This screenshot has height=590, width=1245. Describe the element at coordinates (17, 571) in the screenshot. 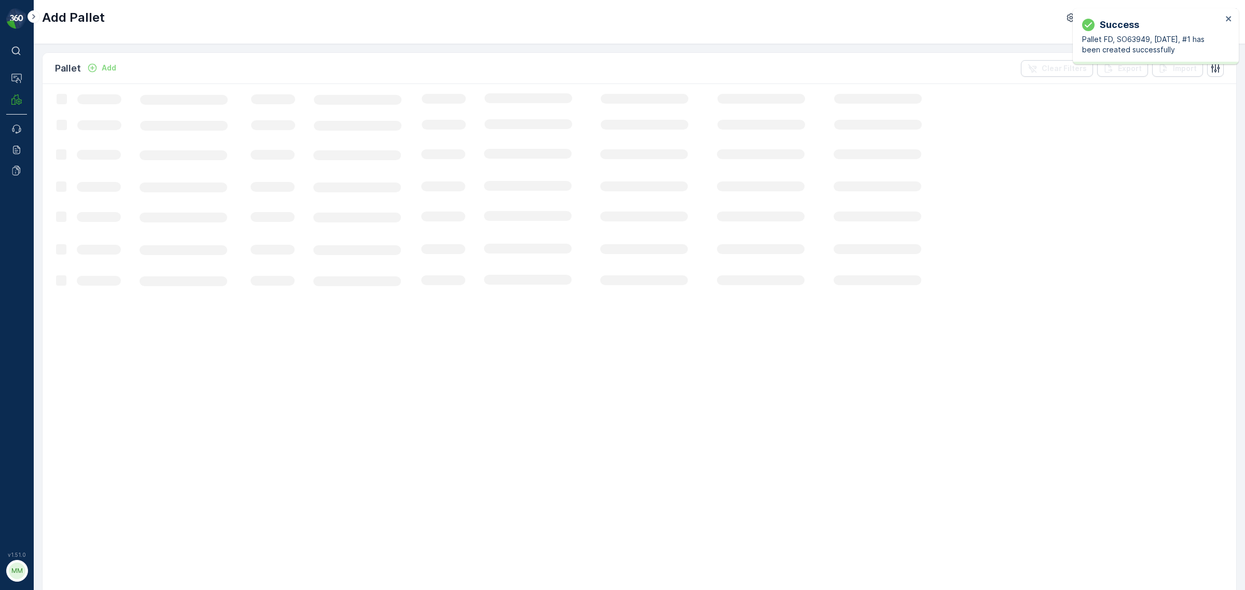

I see `button: MM` at that location.